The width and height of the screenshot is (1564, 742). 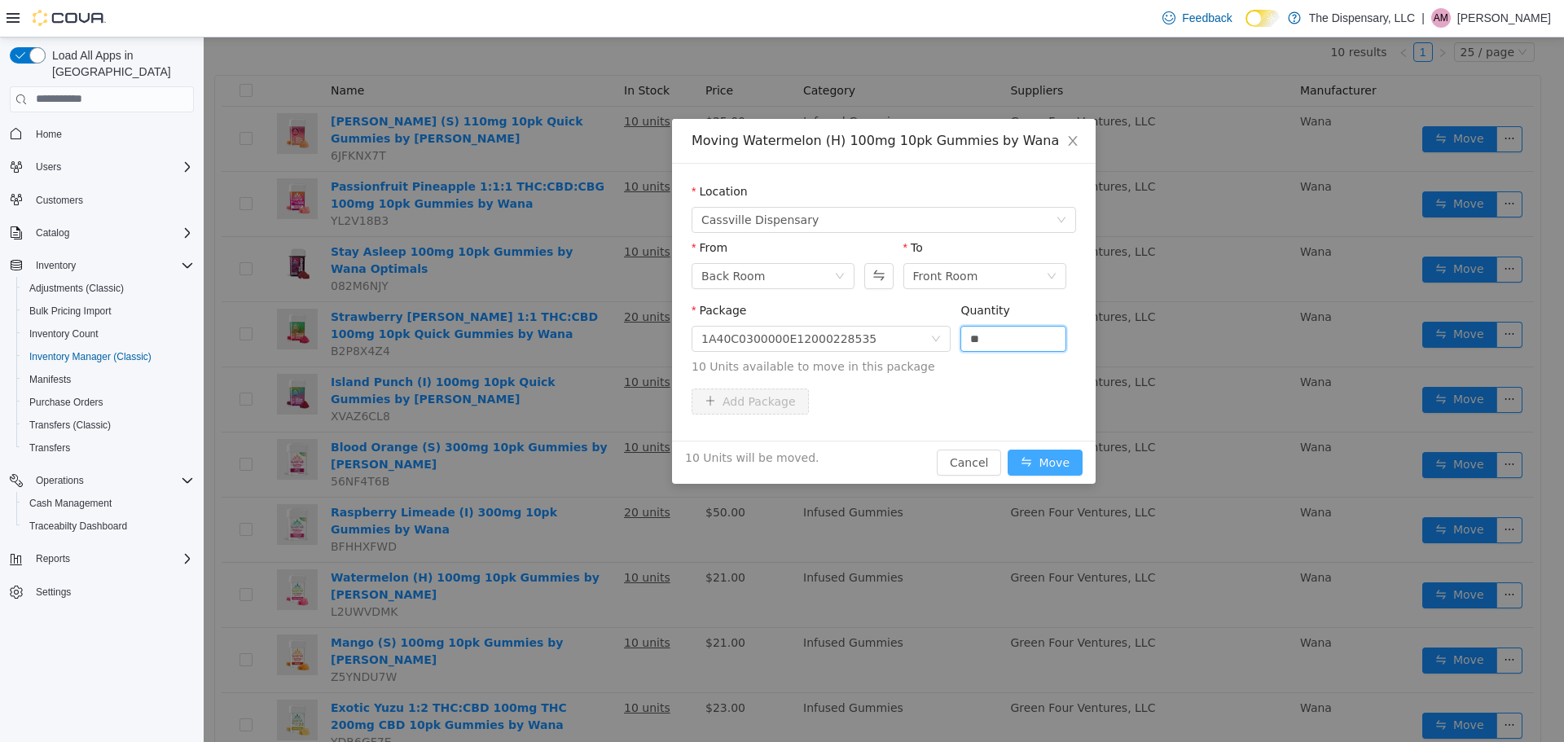 What do you see at coordinates (108, 504) in the screenshot?
I see `span: Cash Management` at bounding box center [108, 504].